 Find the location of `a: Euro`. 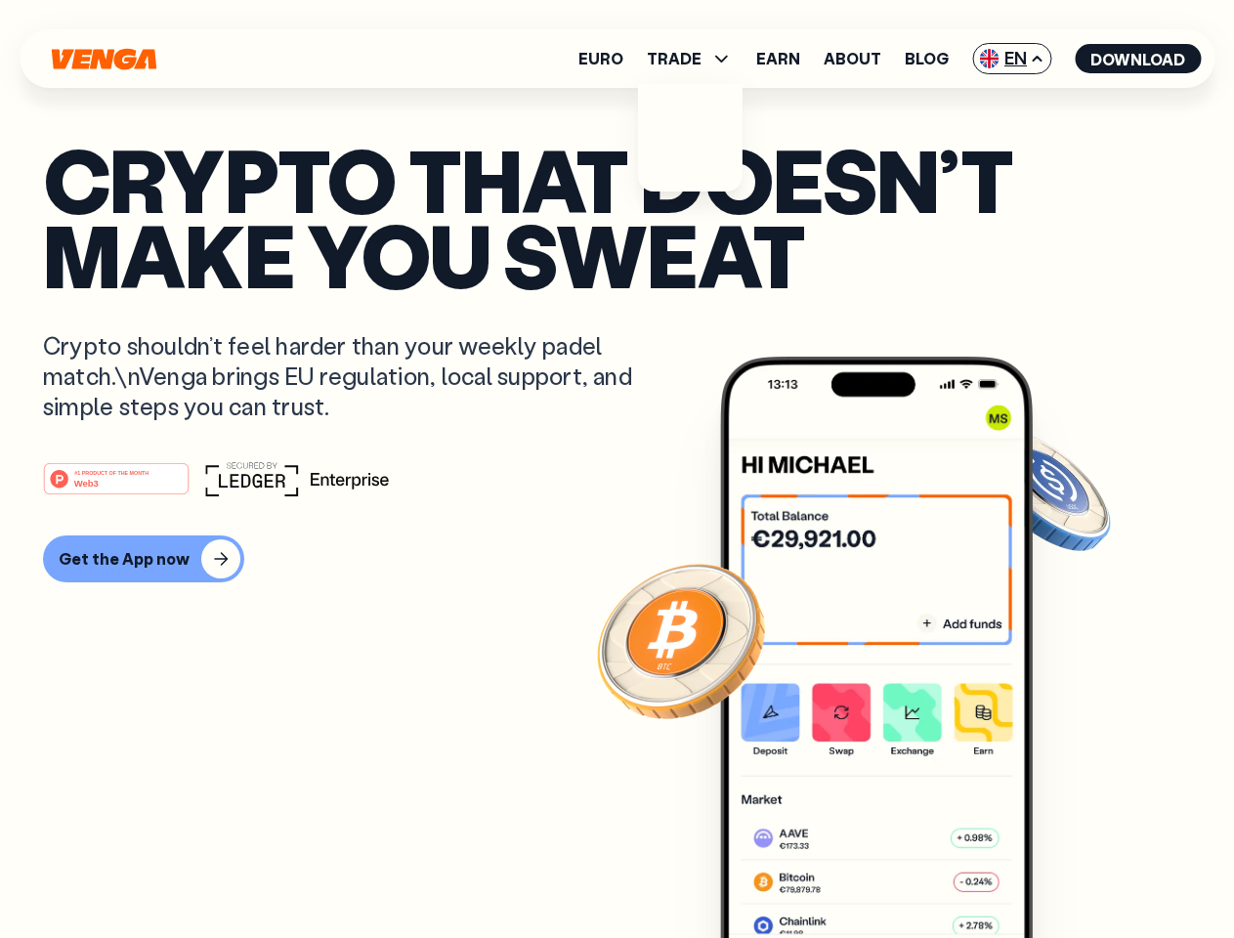

a: Euro is located at coordinates (601, 59).